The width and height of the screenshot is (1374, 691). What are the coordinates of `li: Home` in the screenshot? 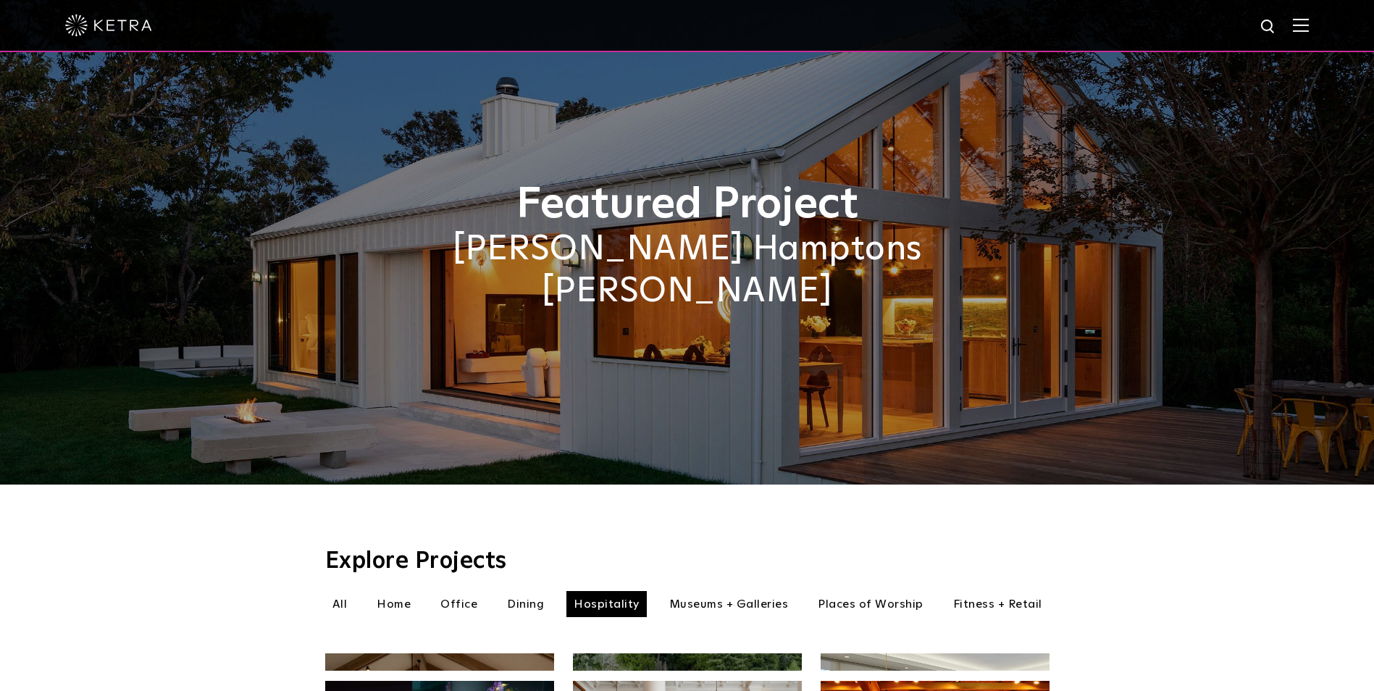 It's located at (393, 604).